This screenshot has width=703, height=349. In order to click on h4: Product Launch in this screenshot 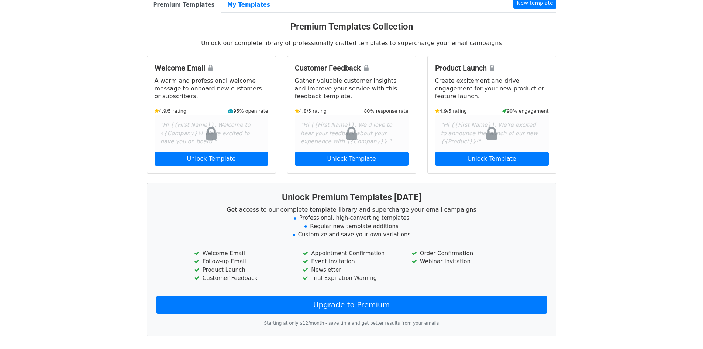, I will do `click(492, 68)`.